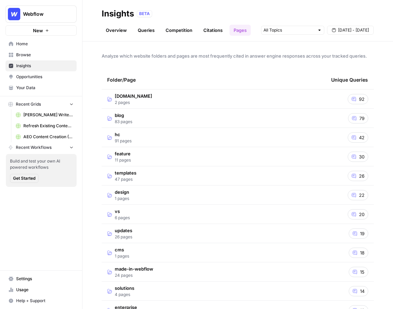 The image size is (393, 309). I want to click on button: Help + Support, so click(41, 301).